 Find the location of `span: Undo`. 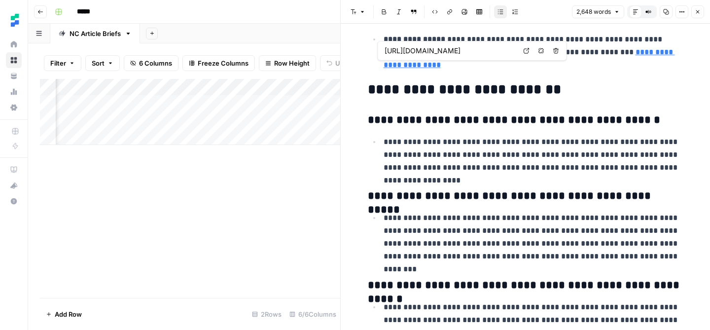

span: Undo is located at coordinates (344, 63).